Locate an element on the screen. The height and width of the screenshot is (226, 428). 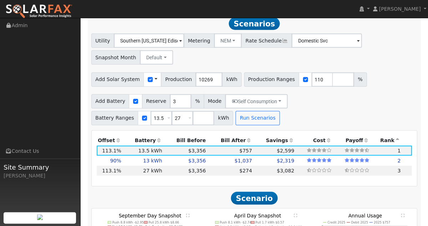
text: Pull 1.7 kWh $0.57 is located at coordinates (269, 222).